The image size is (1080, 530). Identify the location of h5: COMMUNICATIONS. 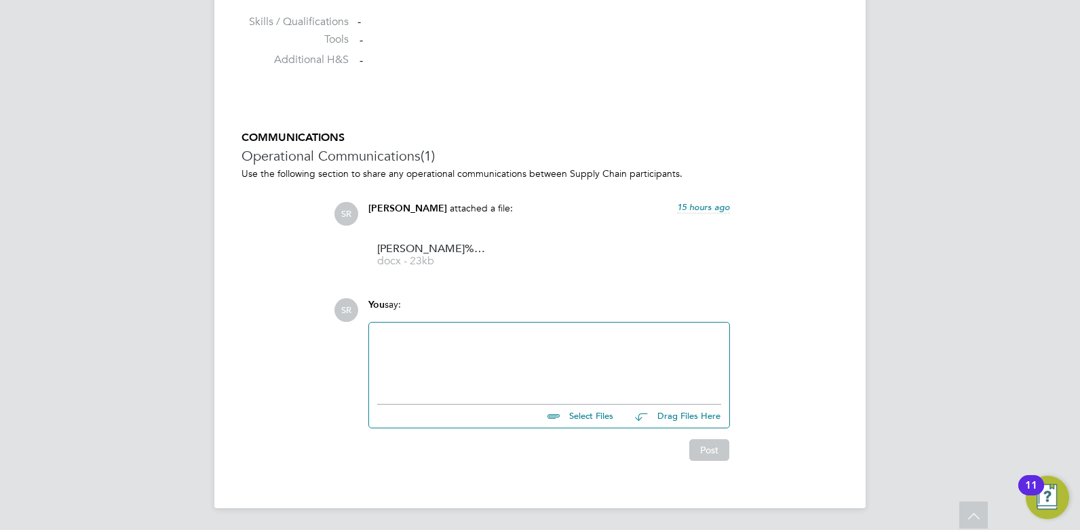
(540, 138).